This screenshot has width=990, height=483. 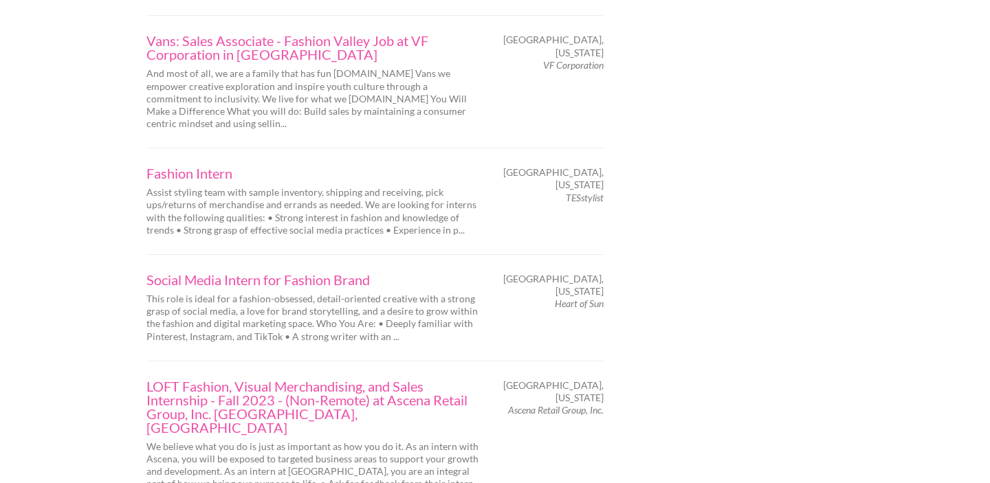 I want to click on em: Ascena Retail Group, Inc., so click(x=555, y=410).